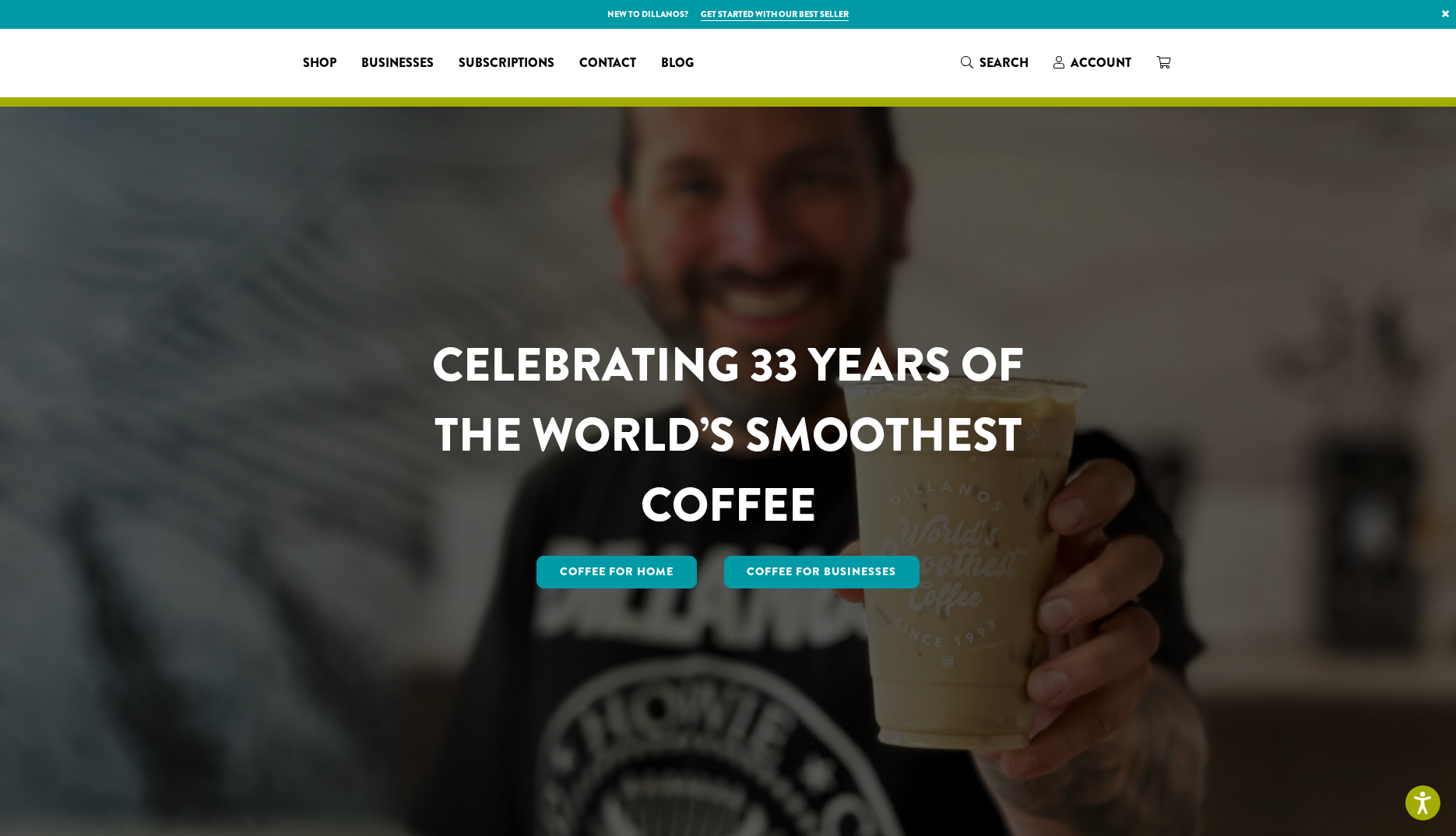 This screenshot has height=836, width=1456. What do you see at coordinates (506, 63) in the screenshot?
I see `span: Subscriptions` at bounding box center [506, 63].